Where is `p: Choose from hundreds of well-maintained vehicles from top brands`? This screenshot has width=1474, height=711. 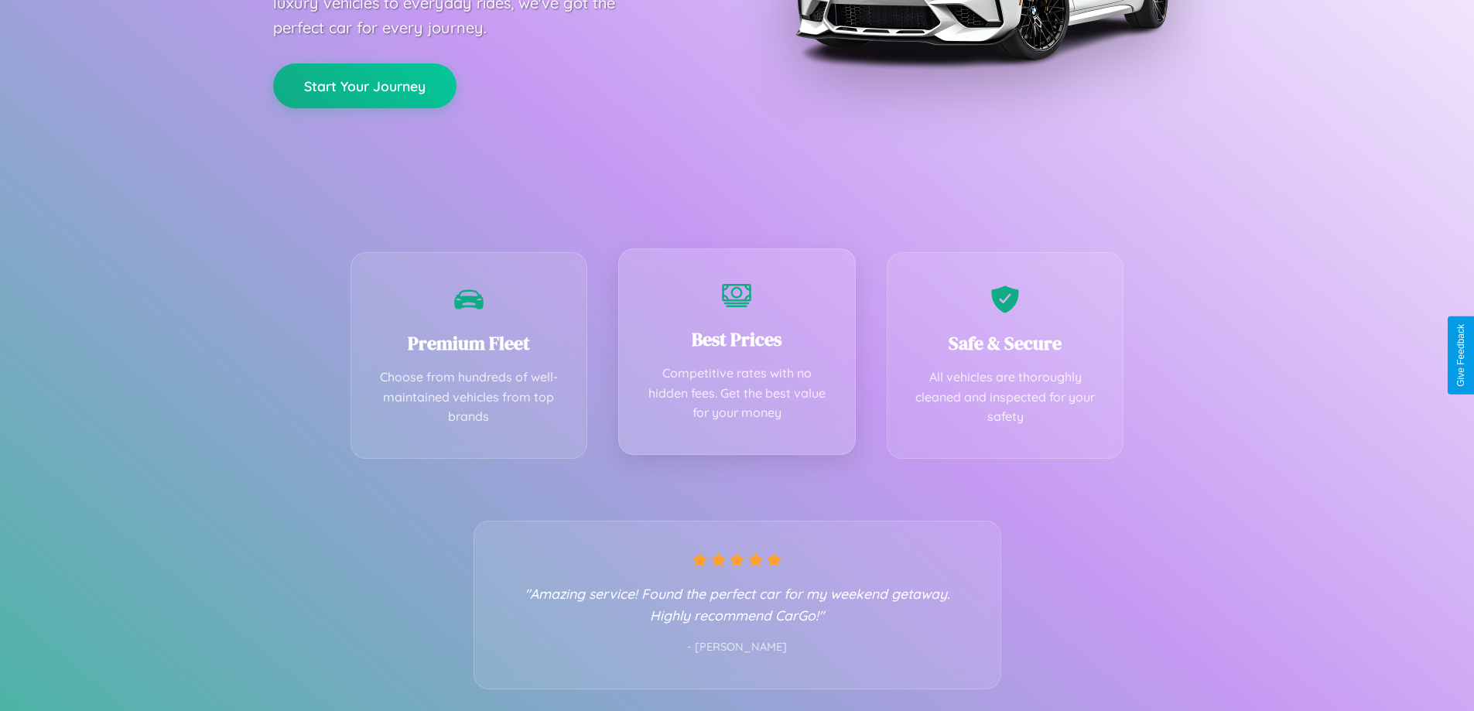 p: Choose from hundreds of well-maintained vehicles from top brands is located at coordinates (469, 397).